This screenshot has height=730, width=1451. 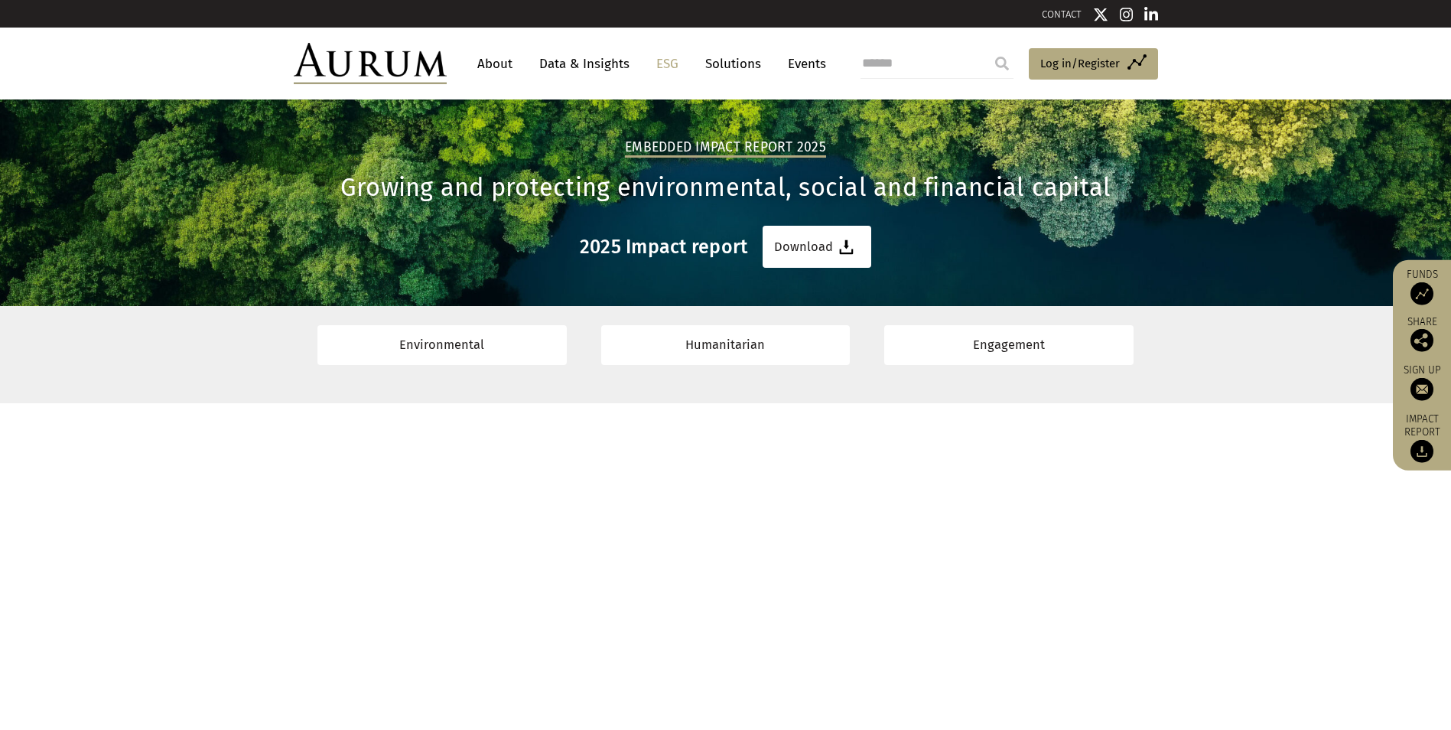 I want to click on img: Sign up to our newsletter, so click(x=1422, y=389).